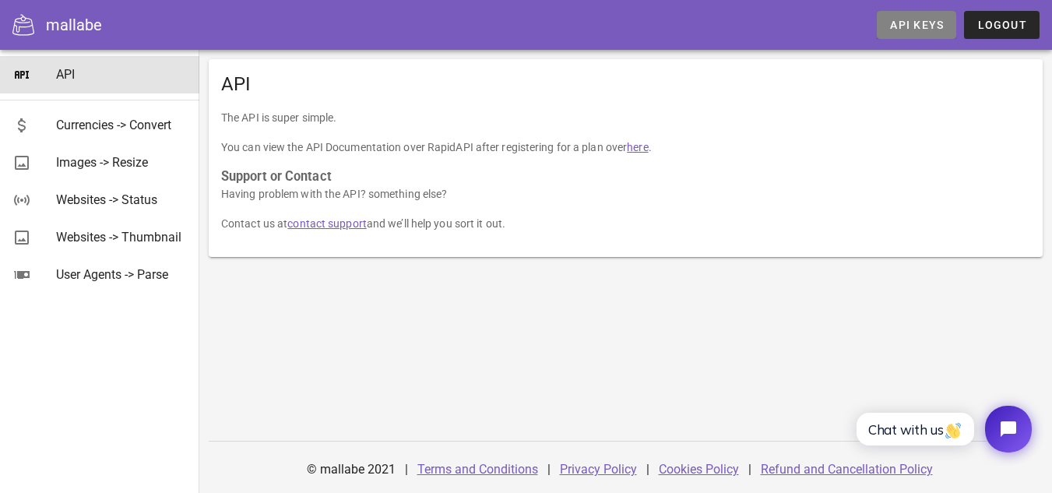 This screenshot has height=493, width=1052. What do you see at coordinates (637, 147) in the screenshot?
I see `a: here` at bounding box center [637, 147].